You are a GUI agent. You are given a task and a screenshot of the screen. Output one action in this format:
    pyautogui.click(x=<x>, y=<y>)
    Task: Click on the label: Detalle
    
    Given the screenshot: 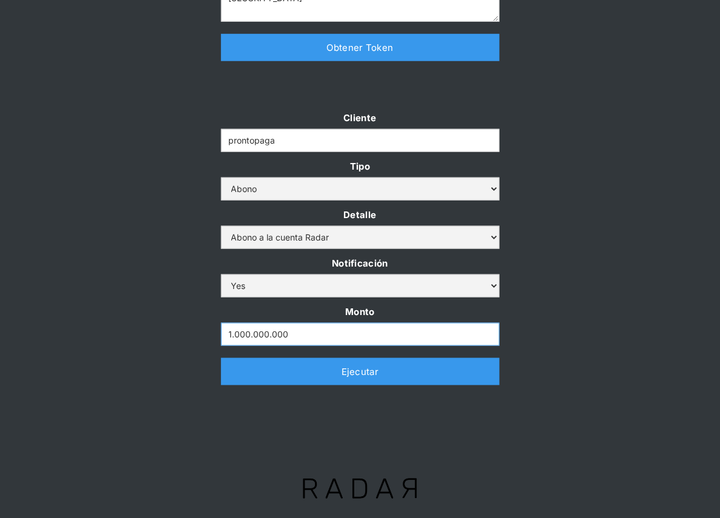 What is the action you would take?
    pyautogui.click(x=360, y=214)
    